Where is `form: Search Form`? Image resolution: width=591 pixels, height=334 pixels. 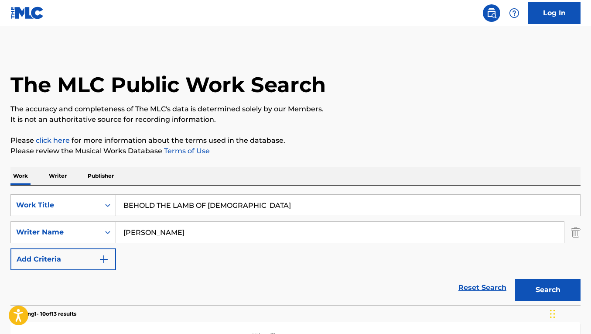
form: Search Form is located at coordinates (296, 250).